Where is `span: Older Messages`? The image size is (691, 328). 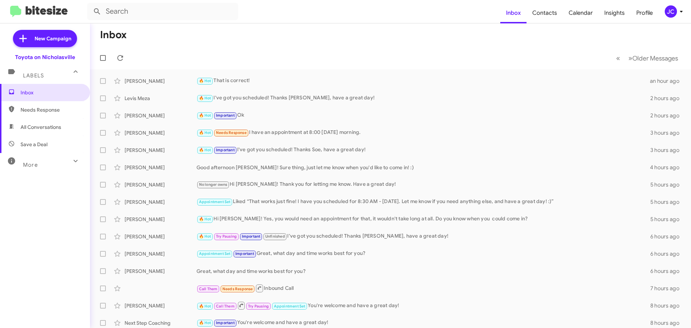 span: Older Messages is located at coordinates (655, 58).